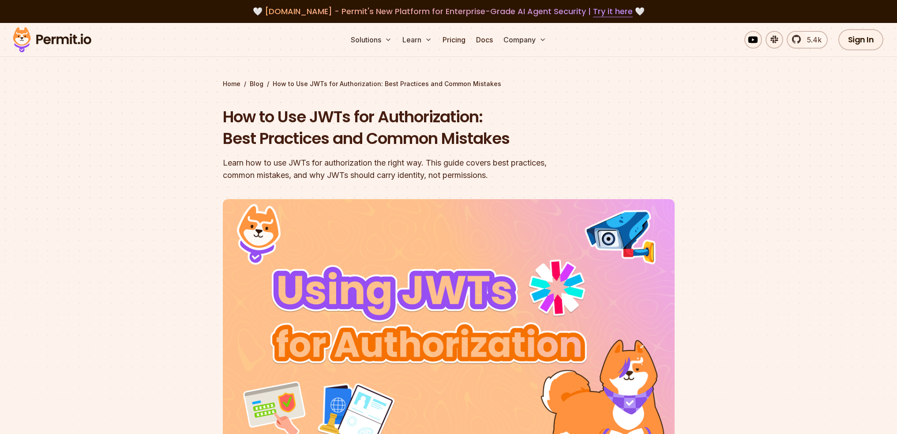 This screenshot has width=897, height=434. I want to click on img: Permit logo, so click(52, 40).